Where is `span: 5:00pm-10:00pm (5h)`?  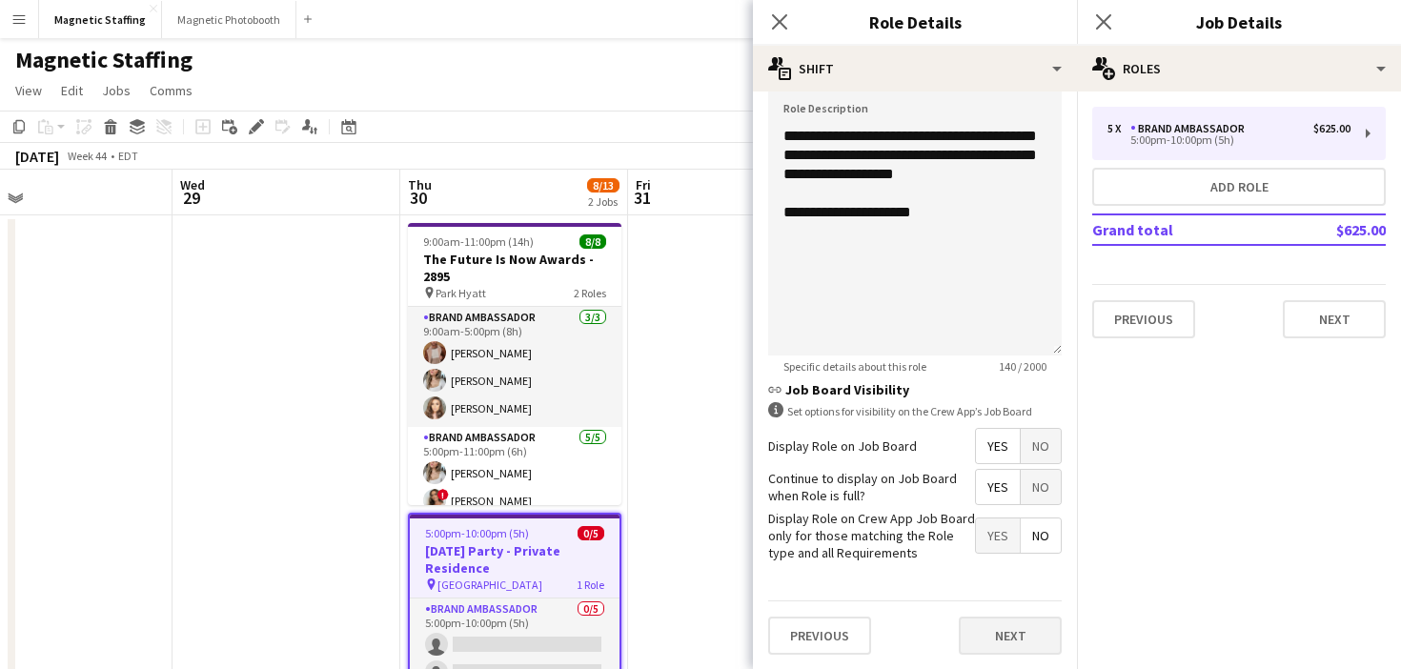
span: 5:00pm-10:00pm (5h) is located at coordinates (477, 533).